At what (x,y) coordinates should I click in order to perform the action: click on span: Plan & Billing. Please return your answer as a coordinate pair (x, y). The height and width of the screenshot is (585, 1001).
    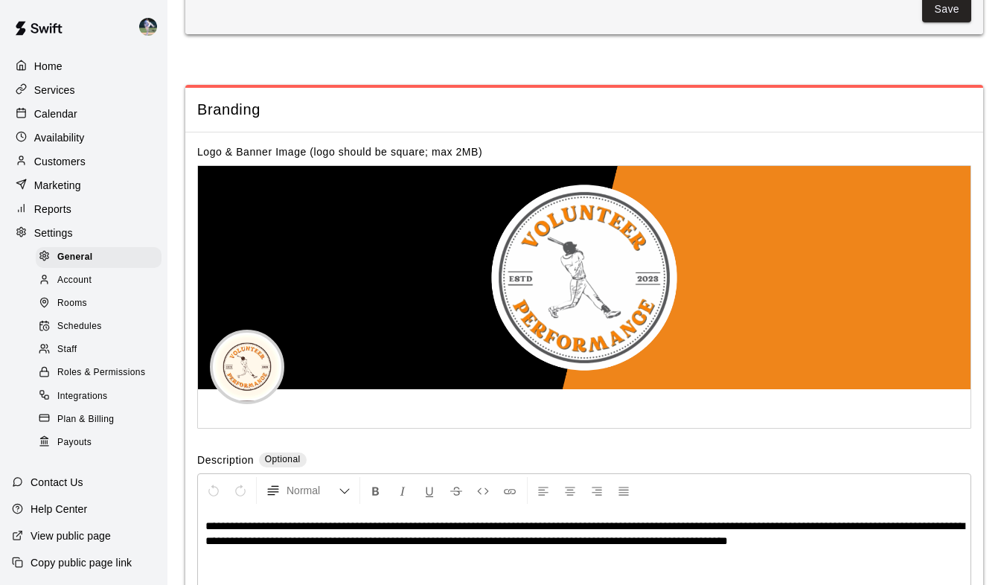
    Looking at the image, I should click on (86, 420).